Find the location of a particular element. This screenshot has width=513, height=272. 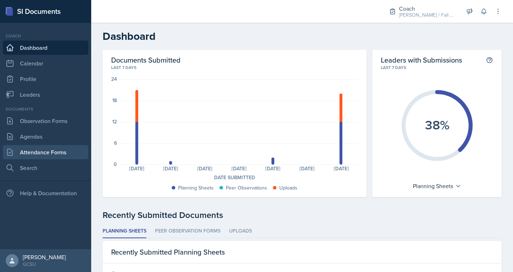

a: Calendar is located at coordinates (46, 63).